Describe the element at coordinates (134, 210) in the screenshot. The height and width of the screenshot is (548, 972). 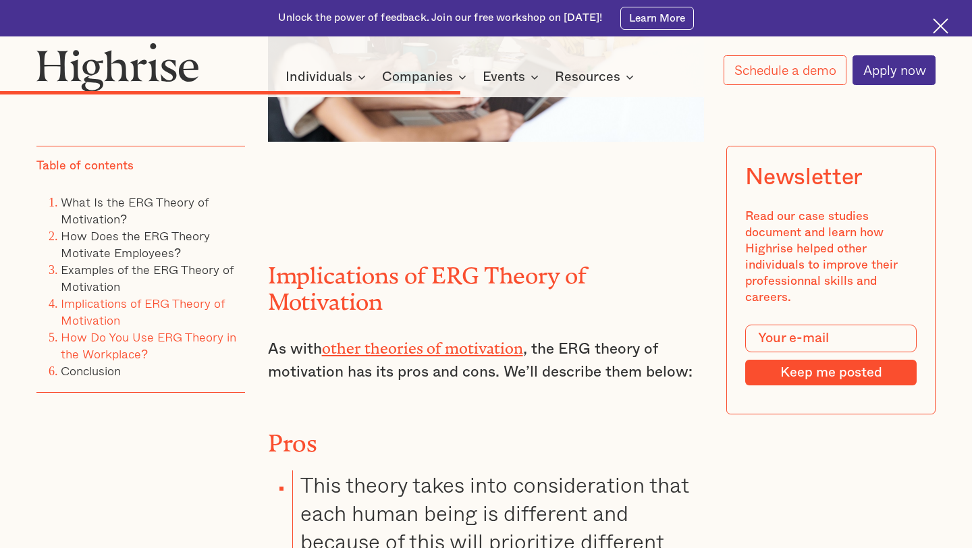
I see `a: What Is the ERG Theory of Motivation?` at that location.